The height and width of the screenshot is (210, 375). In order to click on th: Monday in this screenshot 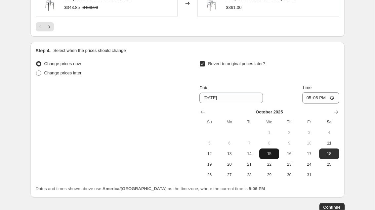, I will do `click(230, 122)`.